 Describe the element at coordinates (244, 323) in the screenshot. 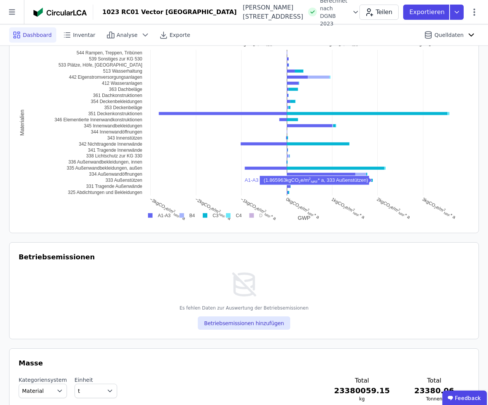

I see `button: Betriebsemissionen hinzufügen` at that location.